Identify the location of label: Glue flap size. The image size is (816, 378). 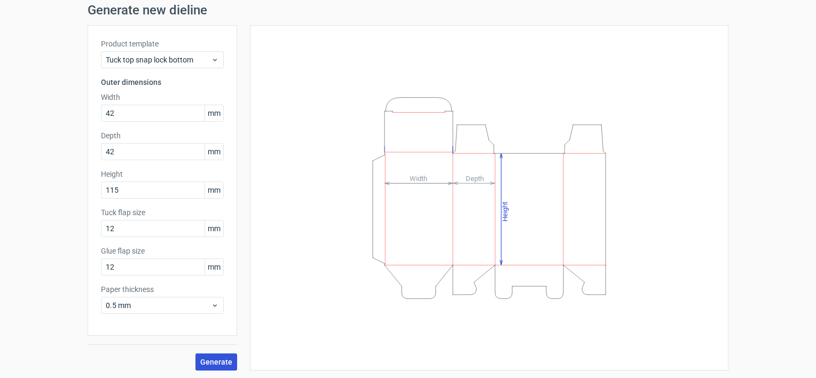
(162, 251).